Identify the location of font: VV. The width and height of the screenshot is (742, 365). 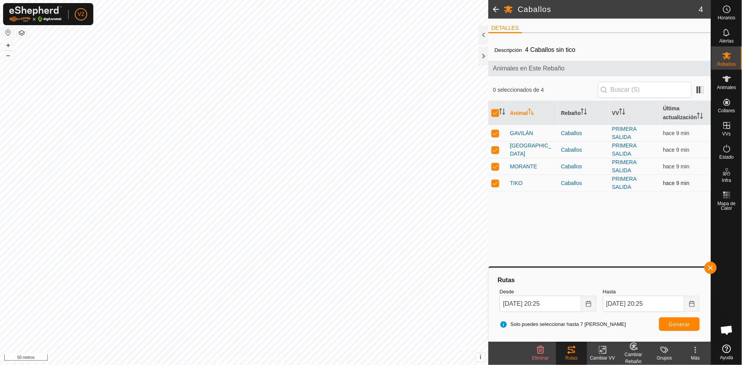
(616, 113).